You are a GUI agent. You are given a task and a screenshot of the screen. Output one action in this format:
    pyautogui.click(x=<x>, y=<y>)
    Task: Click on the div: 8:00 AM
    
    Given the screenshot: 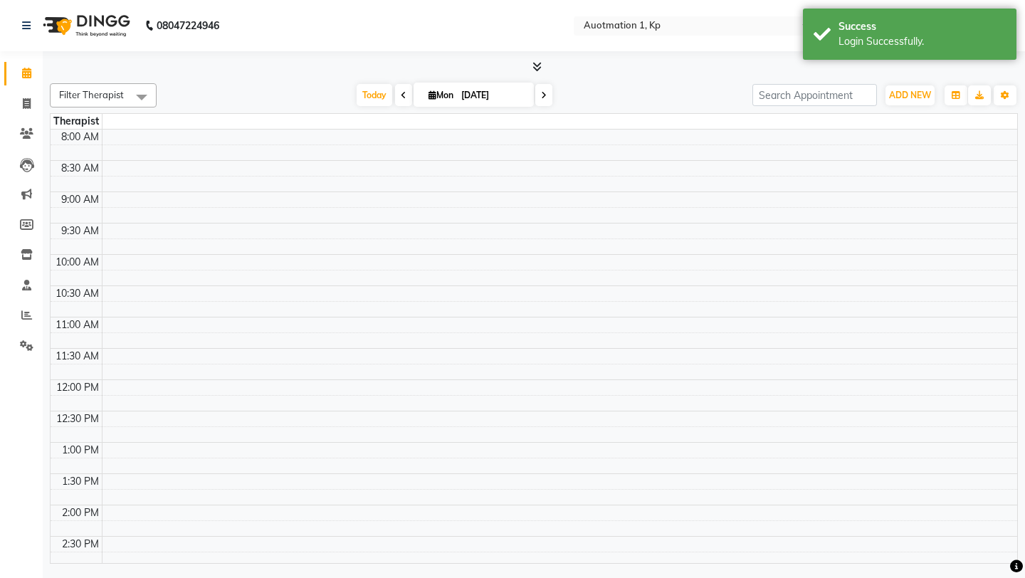 What is the action you would take?
    pyautogui.click(x=80, y=137)
    